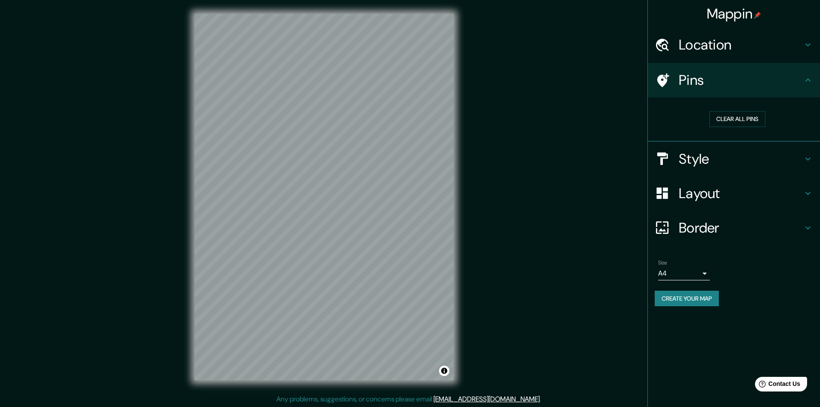 The height and width of the screenshot is (407, 820). What do you see at coordinates (741, 159) in the screenshot?
I see `h4: Style` at bounding box center [741, 159].